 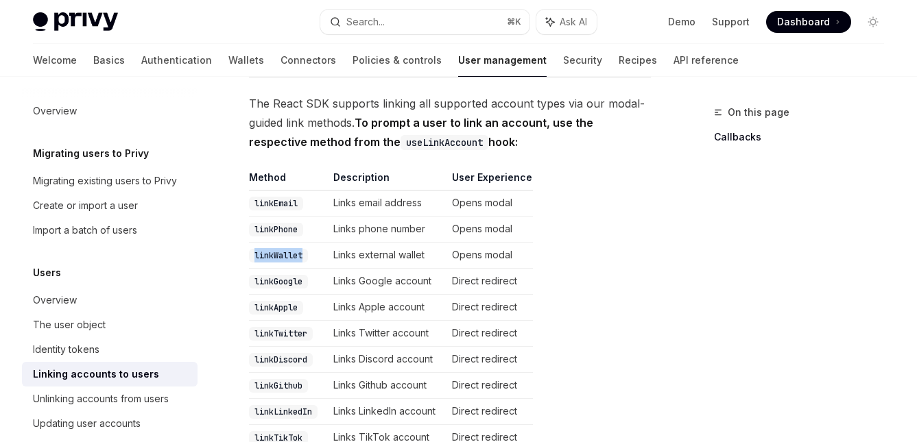 I want to click on a: Create or import a user, so click(x=110, y=206).